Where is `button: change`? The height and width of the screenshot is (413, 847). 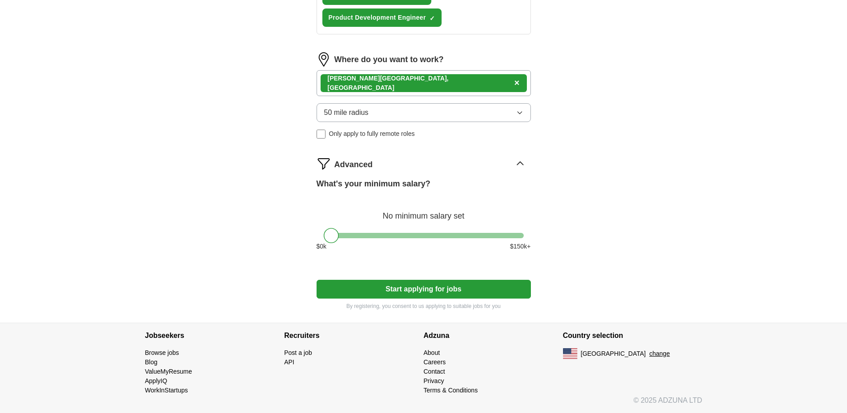
button: change is located at coordinates (659, 353).